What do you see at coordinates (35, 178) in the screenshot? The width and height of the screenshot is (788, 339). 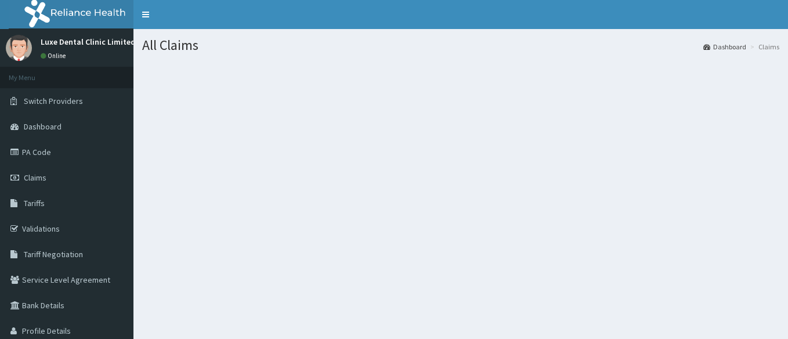 I see `span: Claims` at bounding box center [35, 178].